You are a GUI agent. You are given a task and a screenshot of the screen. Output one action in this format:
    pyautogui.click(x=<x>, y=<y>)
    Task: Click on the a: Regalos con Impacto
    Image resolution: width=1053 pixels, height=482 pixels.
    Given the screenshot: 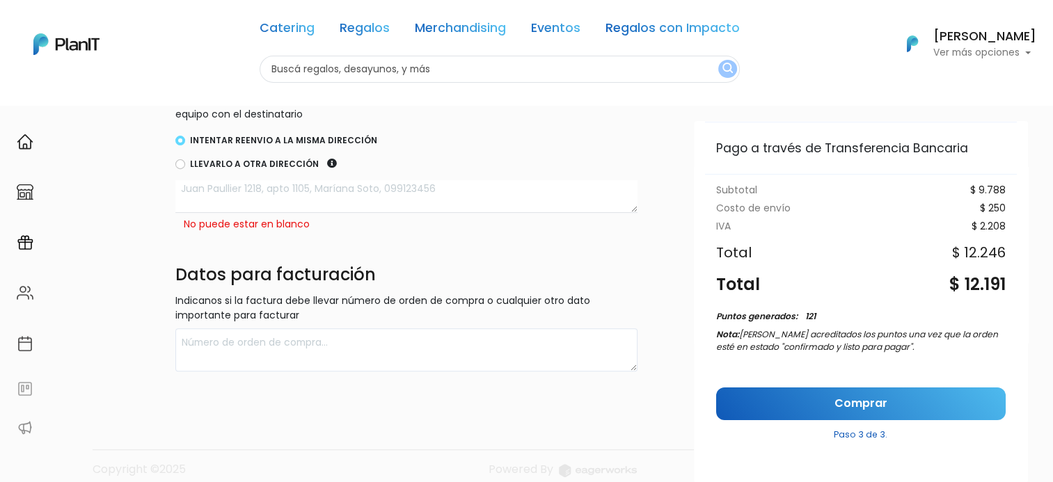 What is the action you would take?
    pyautogui.click(x=672, y=31)
    